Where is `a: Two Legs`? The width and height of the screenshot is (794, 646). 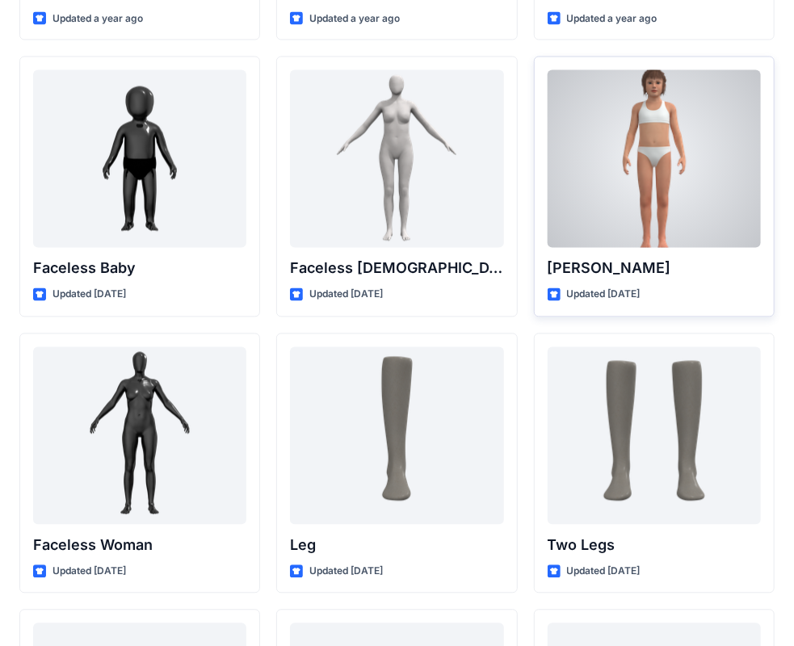
a: Two Legs is located at coordinates (654, 436).